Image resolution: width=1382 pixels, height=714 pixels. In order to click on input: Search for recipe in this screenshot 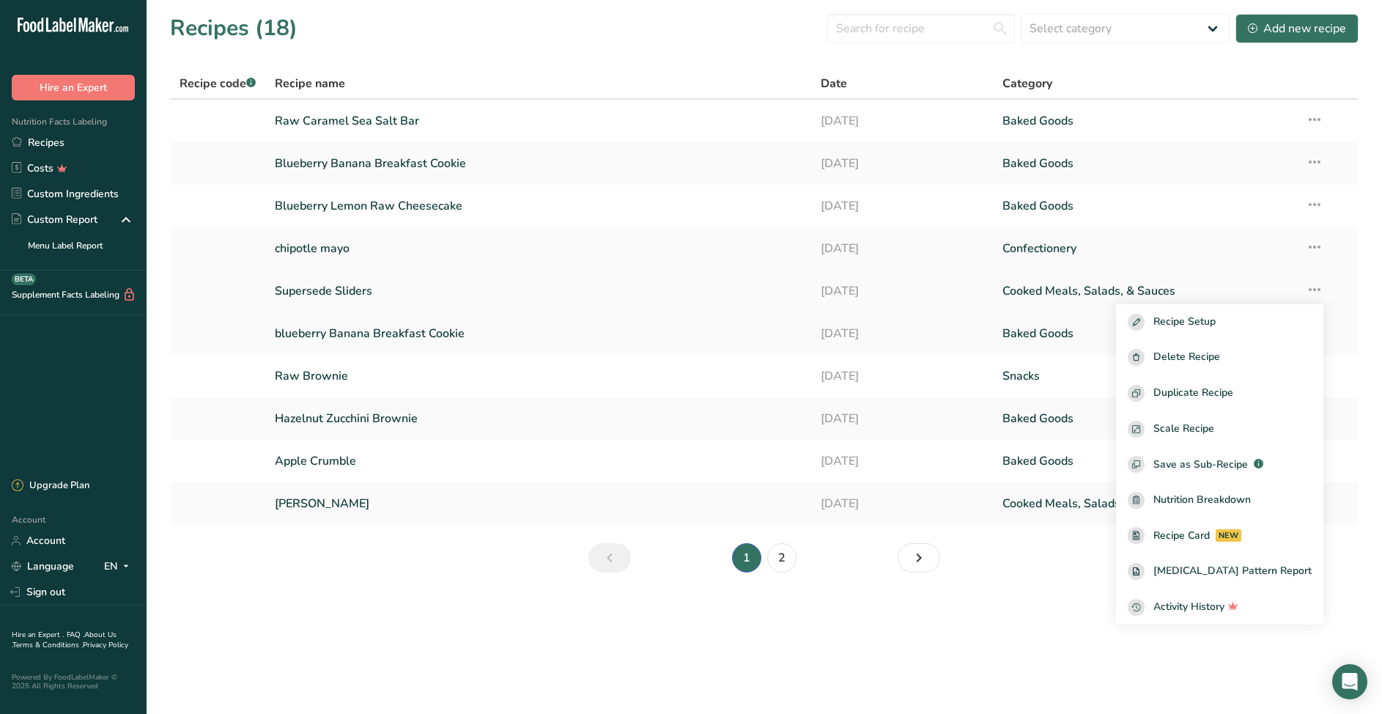, I will do `click(921, 29)`.